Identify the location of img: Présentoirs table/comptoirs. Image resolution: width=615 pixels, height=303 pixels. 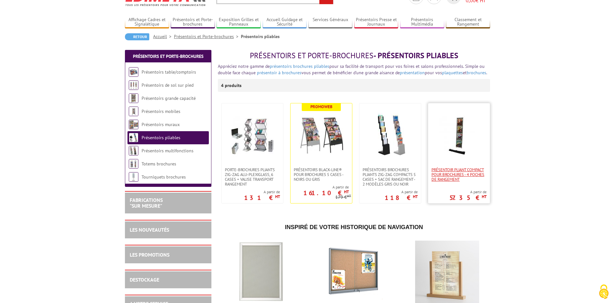
(134, 72).